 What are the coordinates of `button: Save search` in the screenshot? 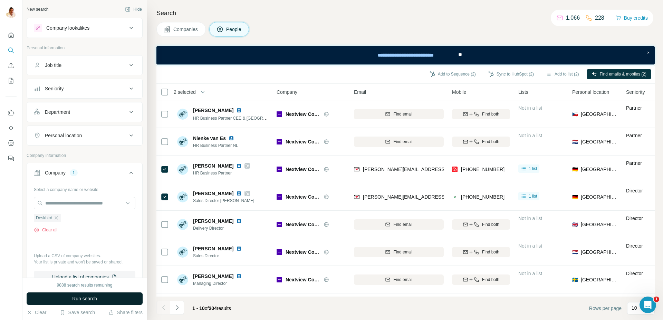 It's located at (77, 313).